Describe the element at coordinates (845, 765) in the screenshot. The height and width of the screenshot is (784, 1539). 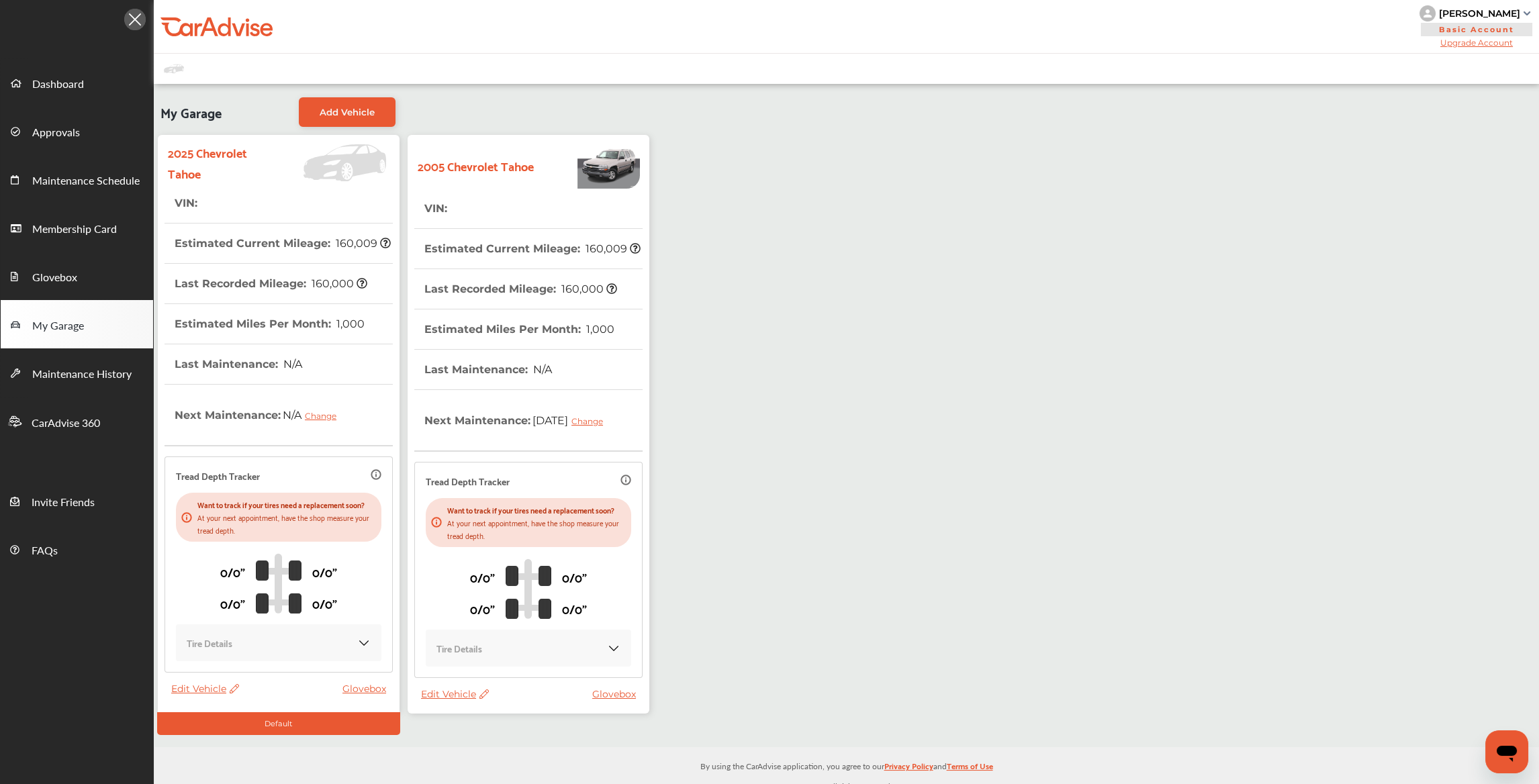
I see `p: By using the CarAdvise application, you agree to our and` at that location.